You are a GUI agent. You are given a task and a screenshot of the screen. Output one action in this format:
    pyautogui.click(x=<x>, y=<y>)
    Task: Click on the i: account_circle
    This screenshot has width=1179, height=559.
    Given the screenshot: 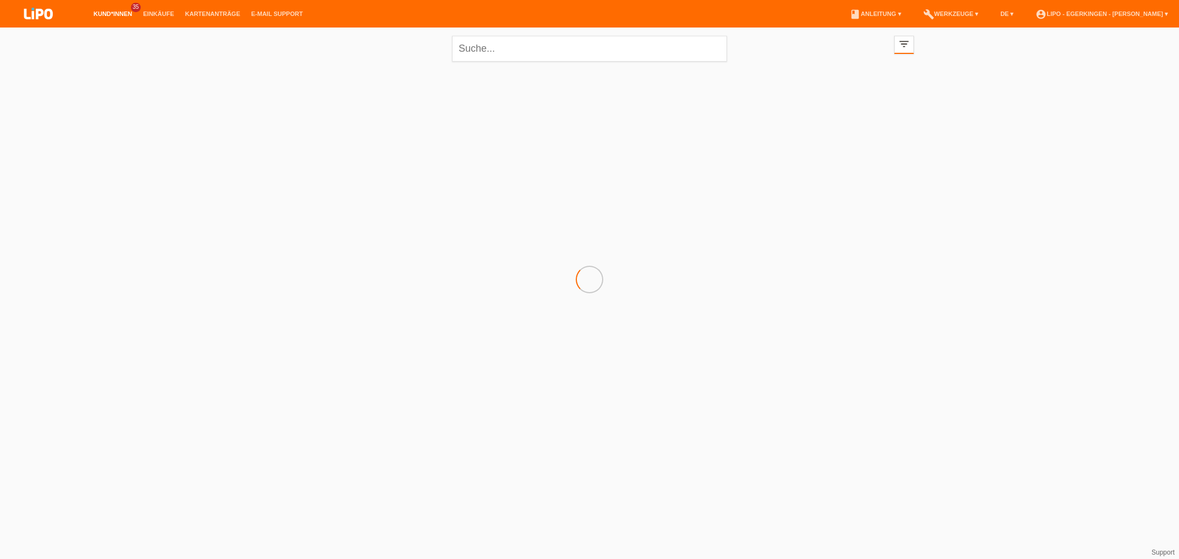 What is the action you would take?
    pyautogui.click(x=1041, y=14)
    